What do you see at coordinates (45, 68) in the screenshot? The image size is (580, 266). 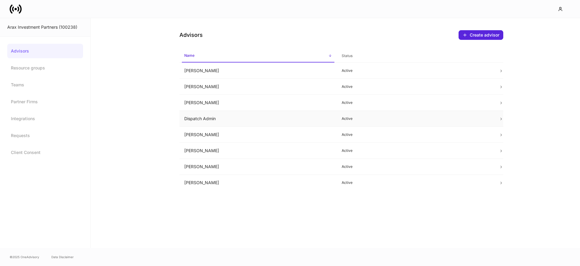 I see `a: Resource groups` at bounding box center [45, 68].